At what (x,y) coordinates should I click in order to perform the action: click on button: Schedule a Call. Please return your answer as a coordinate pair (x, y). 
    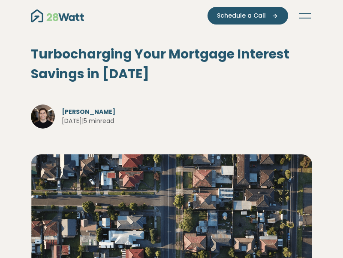
    Looking at the image, I should click on (248, 15).